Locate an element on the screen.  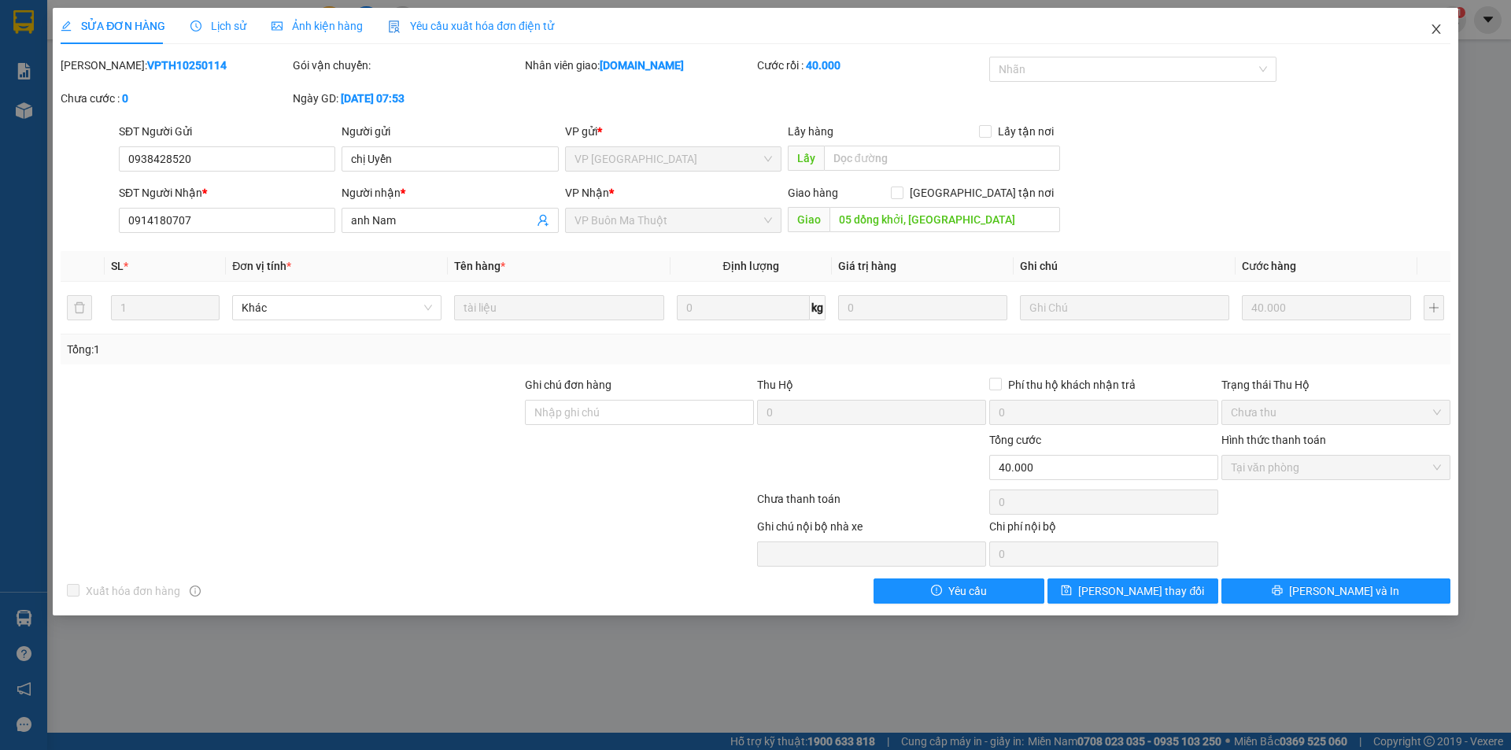
input: VD: Bàn, Ghế is located at coordinates (559, 308).